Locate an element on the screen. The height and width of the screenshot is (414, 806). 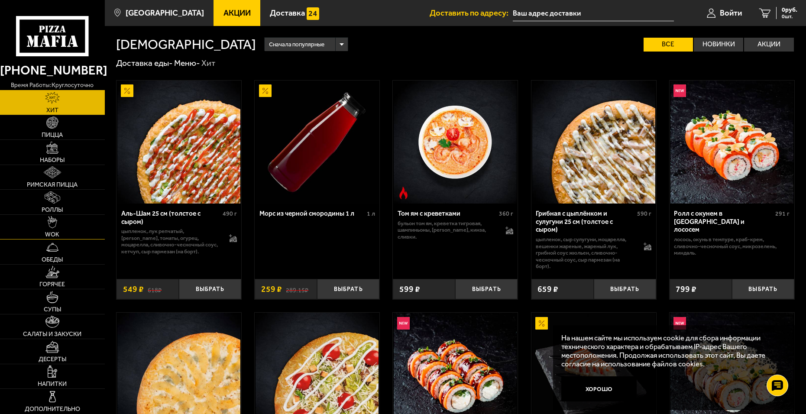
img: 15daf4d41897b9f0e9f617042186c801.svg is located at coordinates (313, 13).